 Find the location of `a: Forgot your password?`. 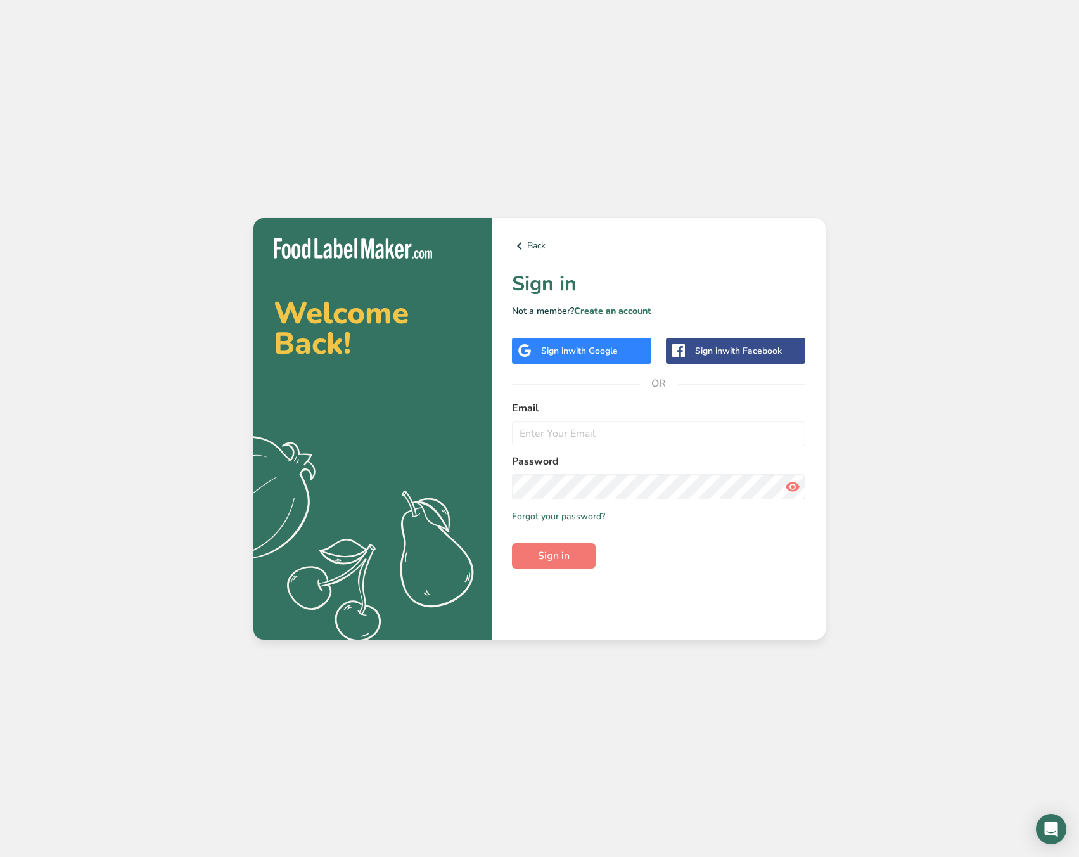

a: Forgot your password? is located at coordinates (558, 516).